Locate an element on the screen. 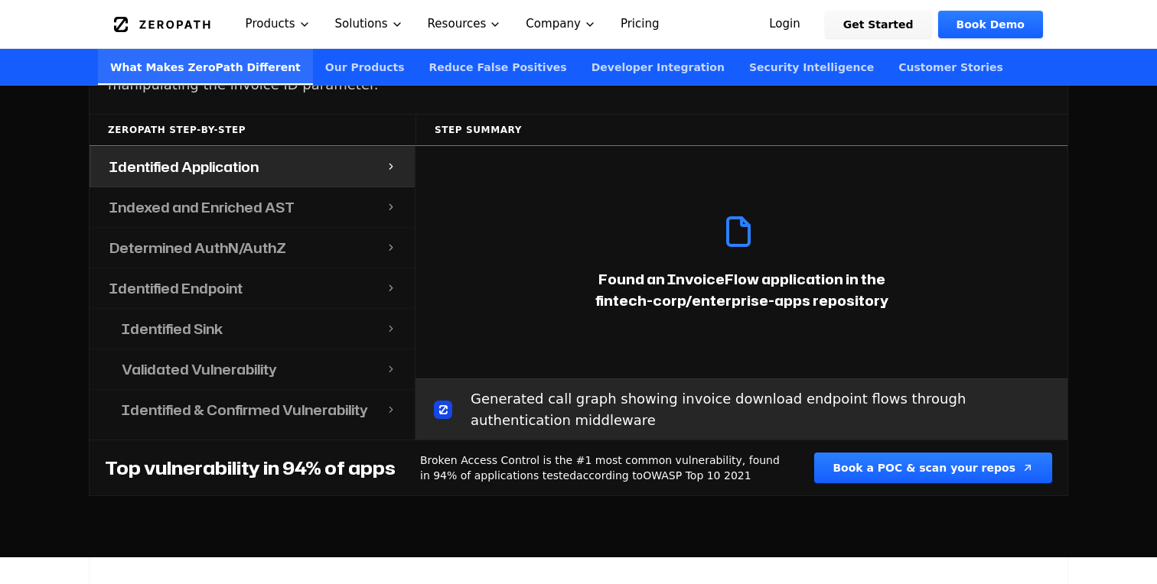 The width and height of the screenshot is (1157, 584). button: Identified Endpoint is located at coordinates (252, 288).